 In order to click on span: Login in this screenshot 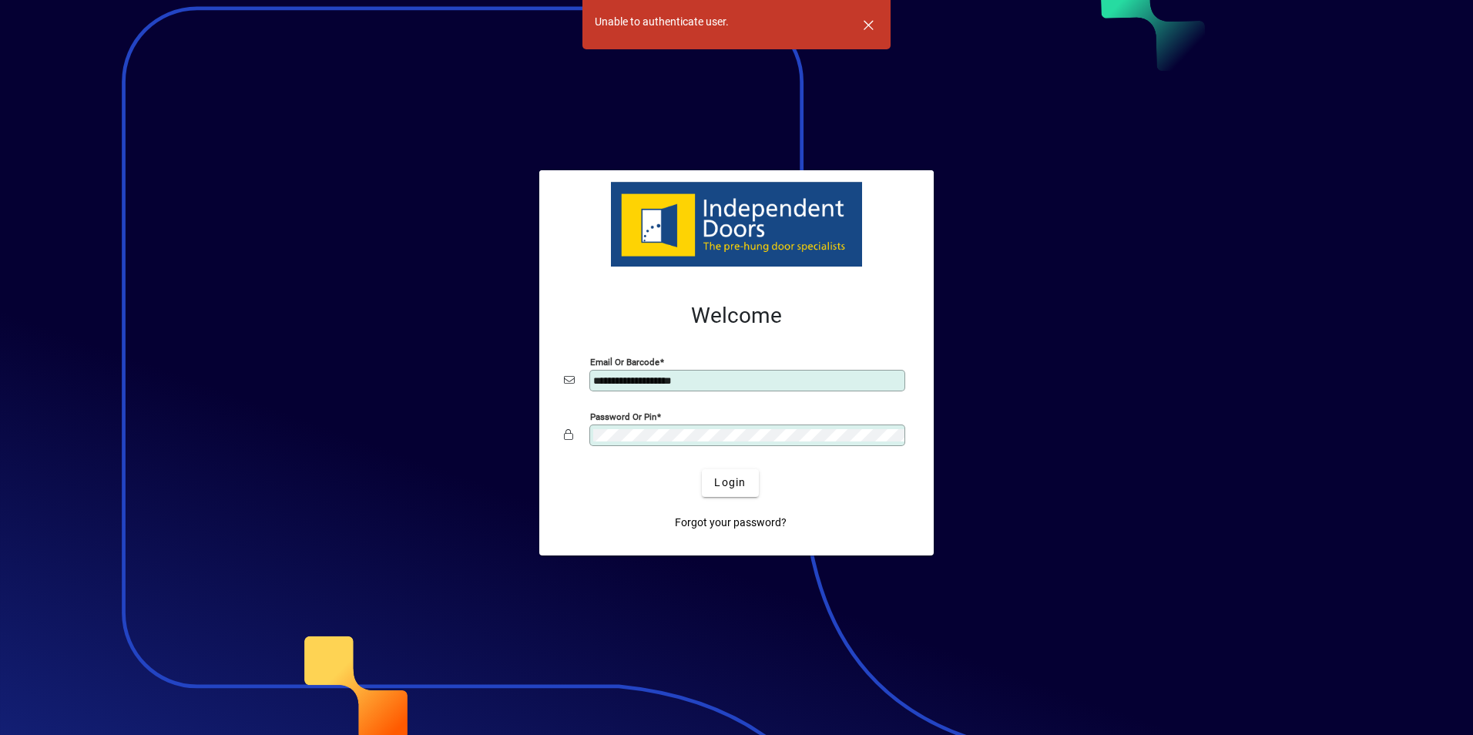, I will do `click(730, 482)`.